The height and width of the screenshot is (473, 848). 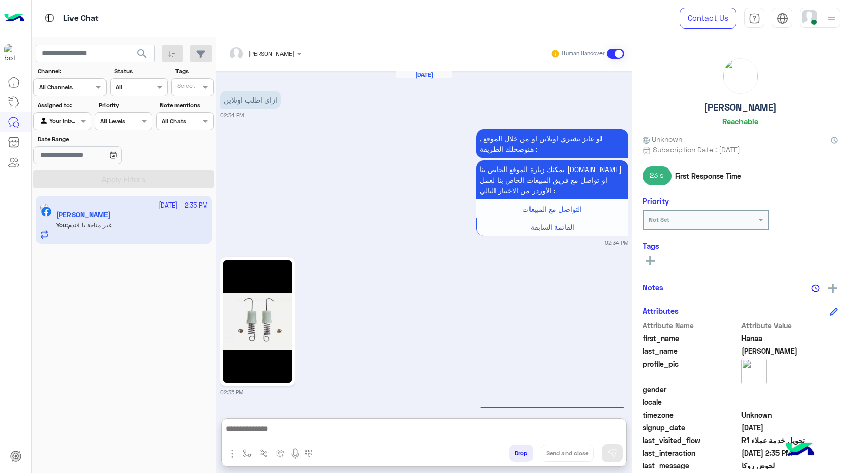 I want to click on button: Drop, so click(x=521, y=453).